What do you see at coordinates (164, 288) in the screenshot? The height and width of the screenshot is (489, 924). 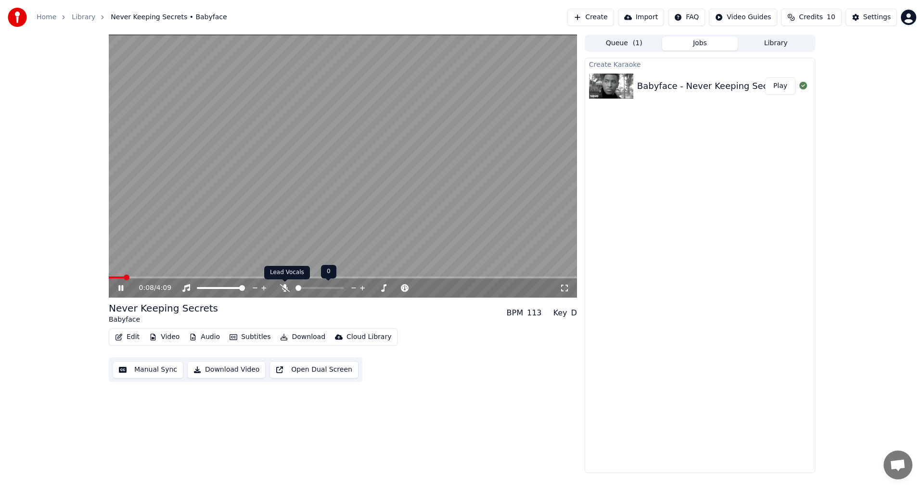 I see `span: 4:09` at bounding box center [164, 288].